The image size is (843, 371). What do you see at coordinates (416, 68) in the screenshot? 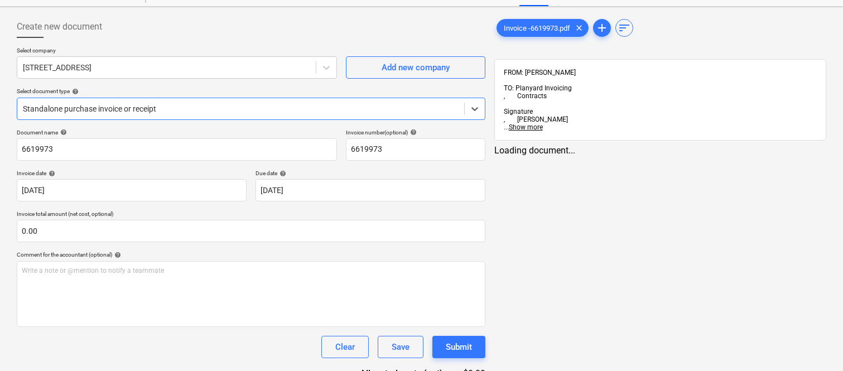
I see `div: Add new company` at bounding box center [416, 68].